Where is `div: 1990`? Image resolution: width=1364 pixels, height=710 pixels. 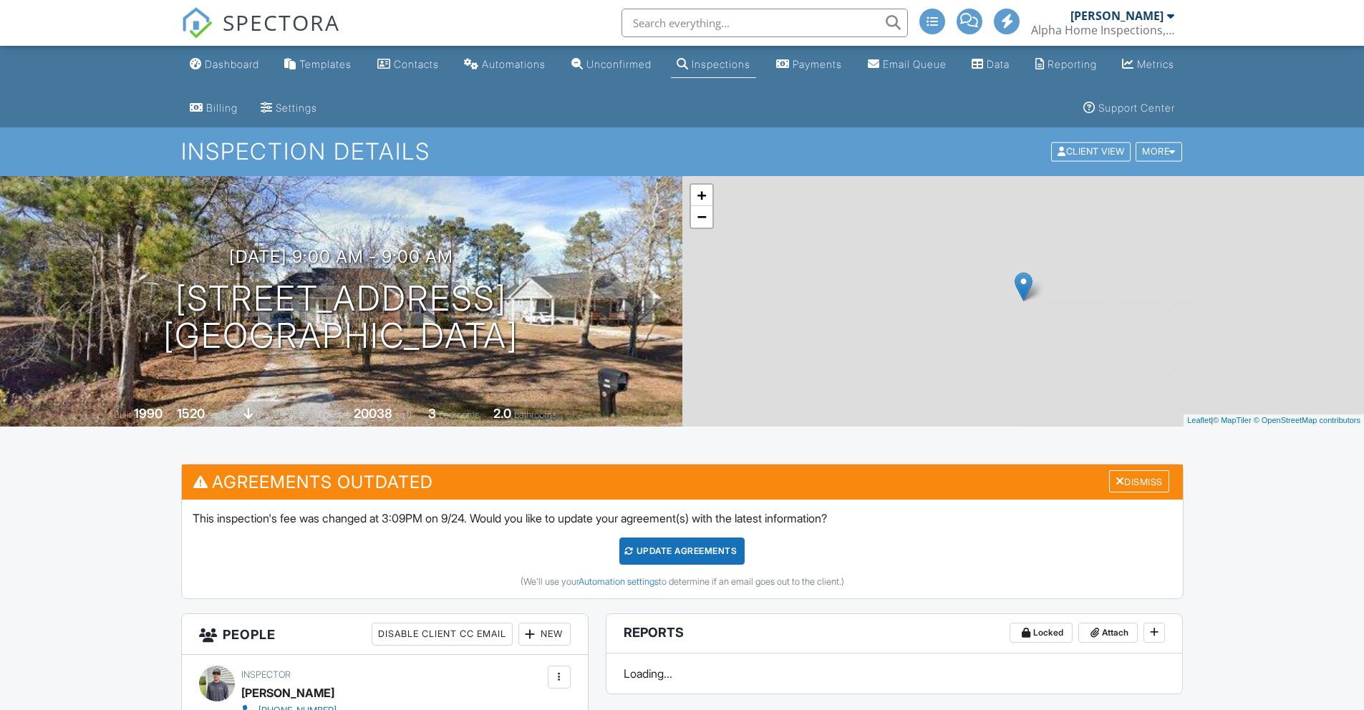 div: 1990 is located at coordinates (156, 413).